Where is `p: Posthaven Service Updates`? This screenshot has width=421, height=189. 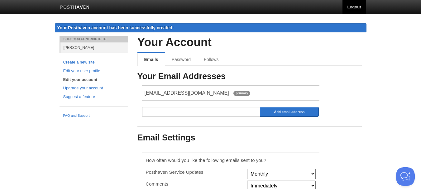 p: Posthaven Service Updates is located at coordinates (194, 172).